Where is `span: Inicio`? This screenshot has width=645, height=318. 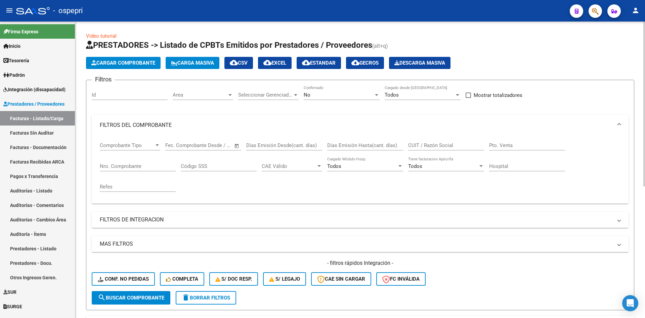 span: Inicio is located at coordinates (12, 46).